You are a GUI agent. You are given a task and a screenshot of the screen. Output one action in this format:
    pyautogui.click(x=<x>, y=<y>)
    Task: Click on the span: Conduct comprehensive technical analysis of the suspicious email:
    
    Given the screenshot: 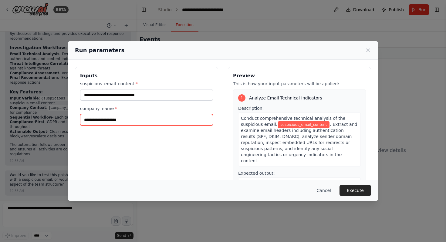 What is the action you would take?
    pyautogui.click(x=293, y=121)
    